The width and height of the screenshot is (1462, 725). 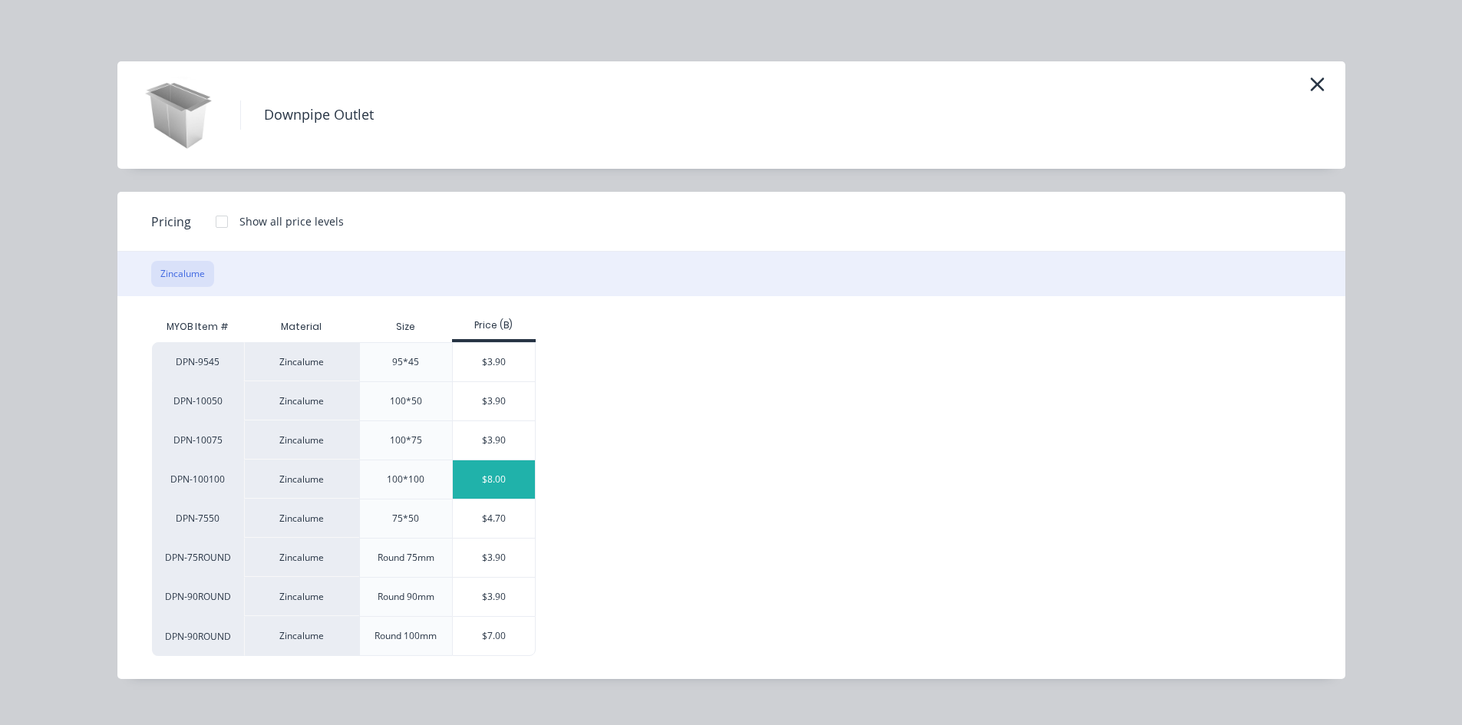 I want to click on h4: Downpipe Outlet, so click(x=318, y=115).